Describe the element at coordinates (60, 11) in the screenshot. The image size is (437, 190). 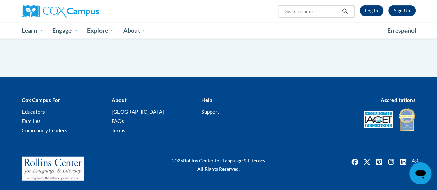
I see `img: Cox Campus` at that location.